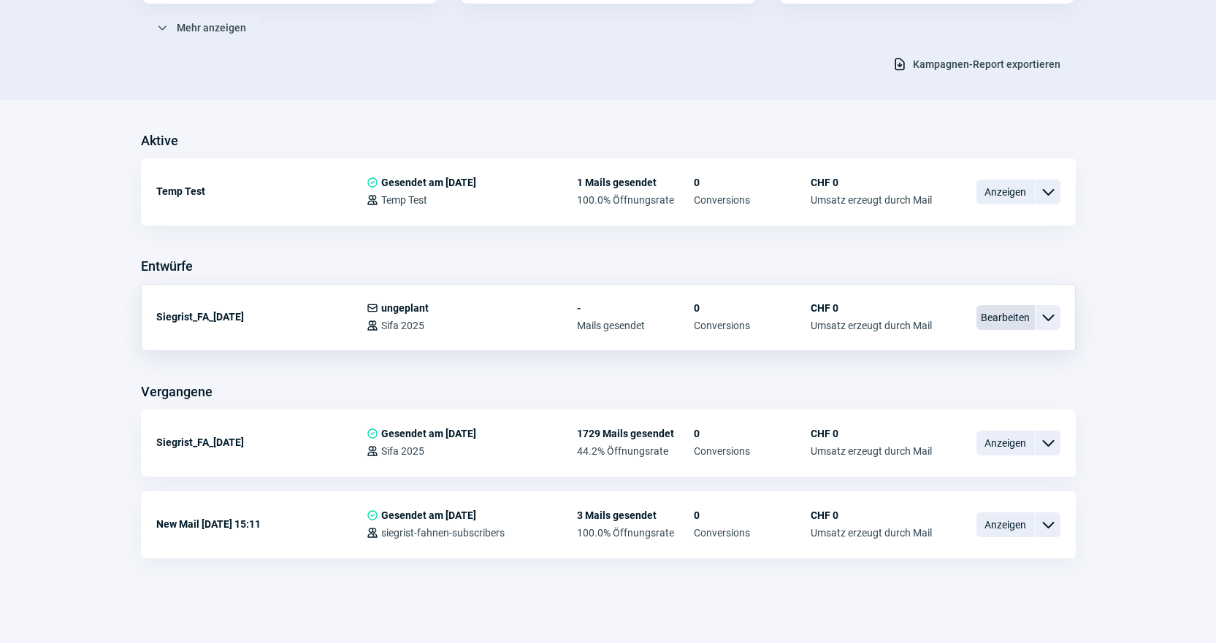  I want to click on span: 44.2% Öffnungsrate, so click(635, 451).